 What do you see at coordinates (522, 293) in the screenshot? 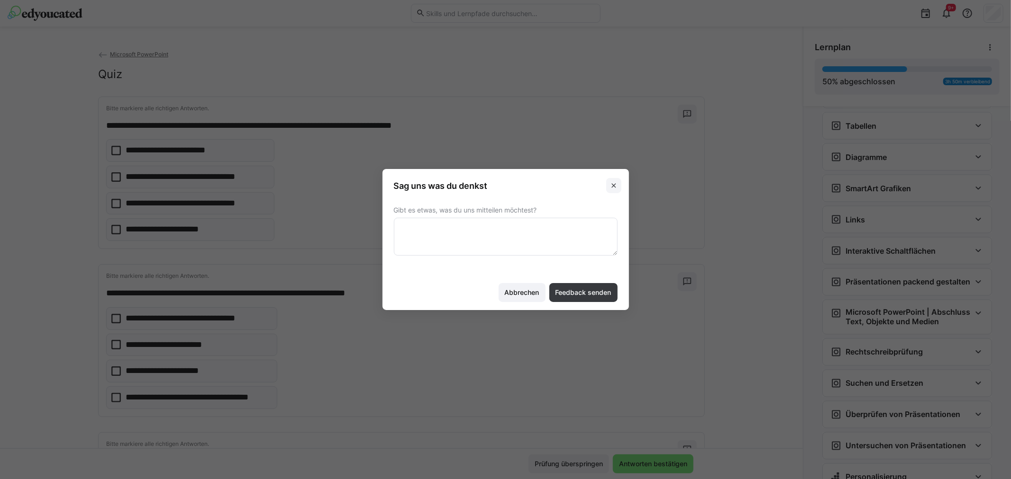
I see `span: Abbrechen` at bounding box center [522, 293].